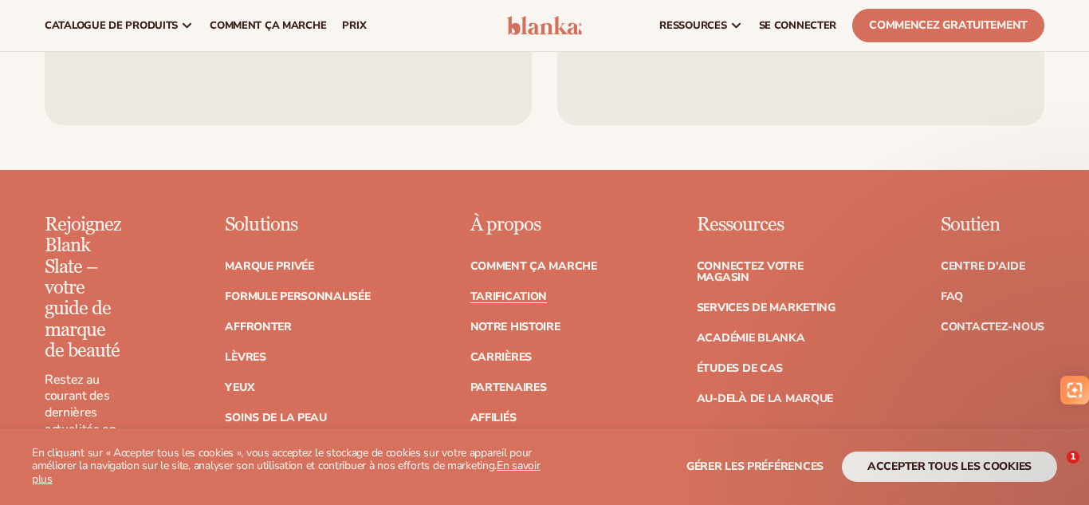  Describe the element at coordinates (545, 26) in the screenshot. I see `img: logo` at that location.